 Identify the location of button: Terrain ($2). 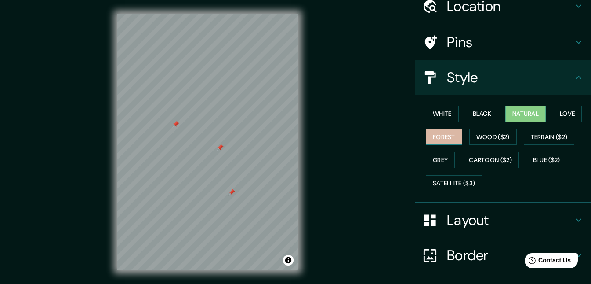
(549, 137).